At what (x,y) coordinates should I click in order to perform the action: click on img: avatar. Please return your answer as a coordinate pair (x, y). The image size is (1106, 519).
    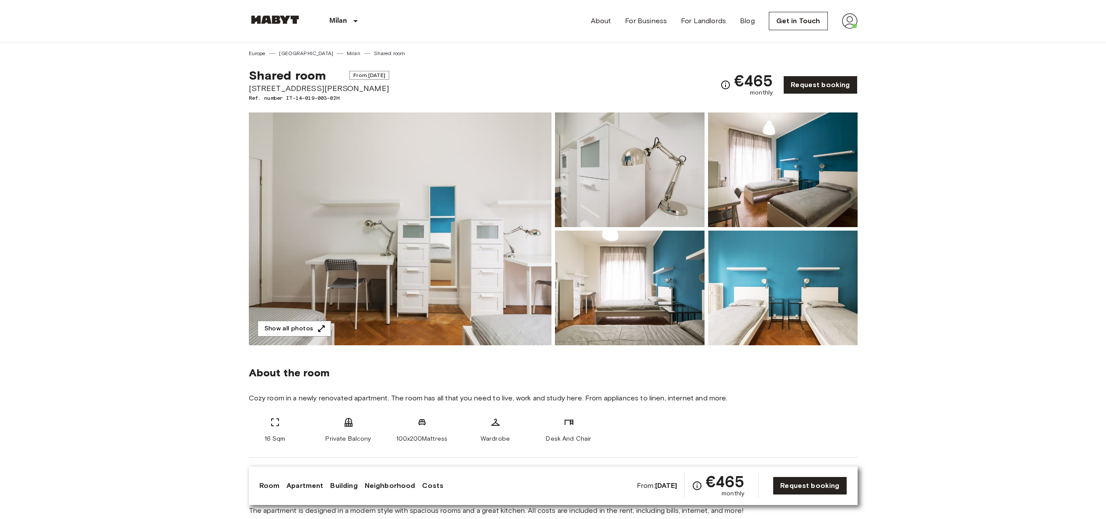
    Looking at the image, I should click on (850, 21).